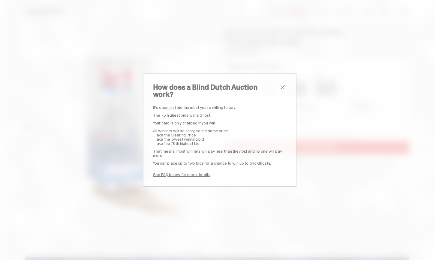 This screenshot has width=439, height=260. Describe the element at coordinates (220, 163) in the screenshot. I see `p: You can place up to two bids for a chance to win up to two Ghosts.` at that location.